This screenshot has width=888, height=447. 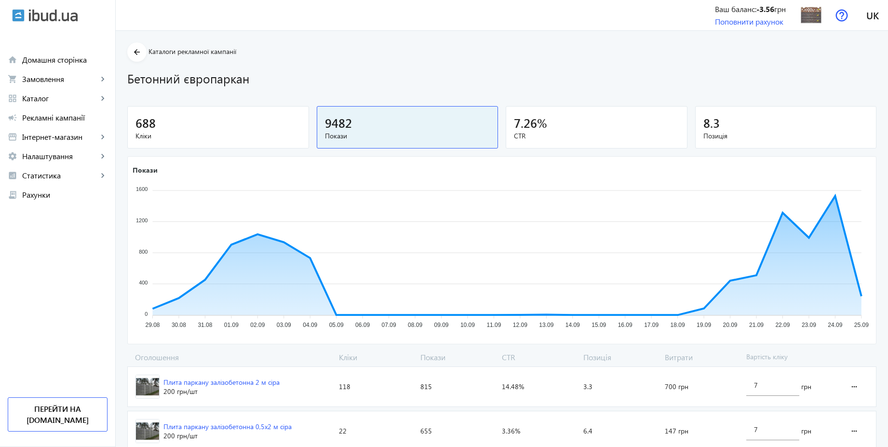 What do you see at coordinates (146, 122) in the screenshot?
I see `span: 688` at bounding box center [146, 122].